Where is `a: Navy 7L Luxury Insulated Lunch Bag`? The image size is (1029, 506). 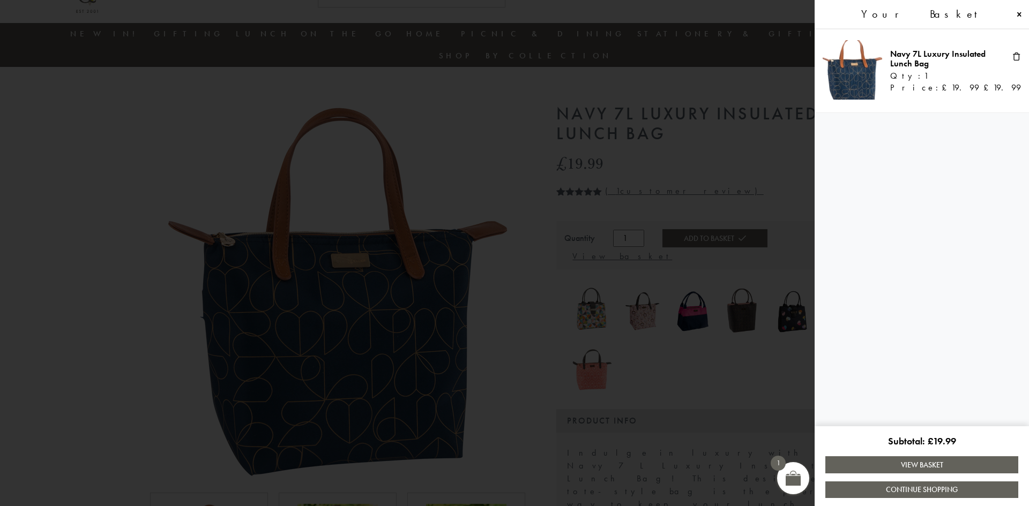 a: Navy 7L Luxury Insulated Lunch Bag is located at coordinates (938, 58).